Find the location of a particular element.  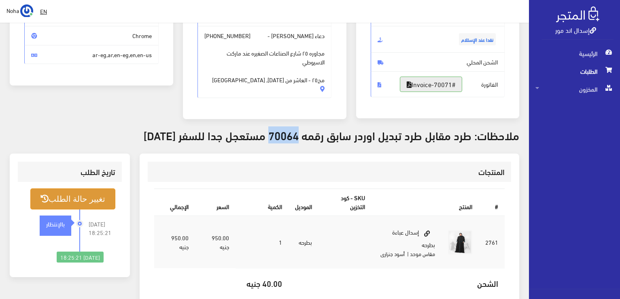

th: اﻹجمالي is located at coordinates (175, 202).